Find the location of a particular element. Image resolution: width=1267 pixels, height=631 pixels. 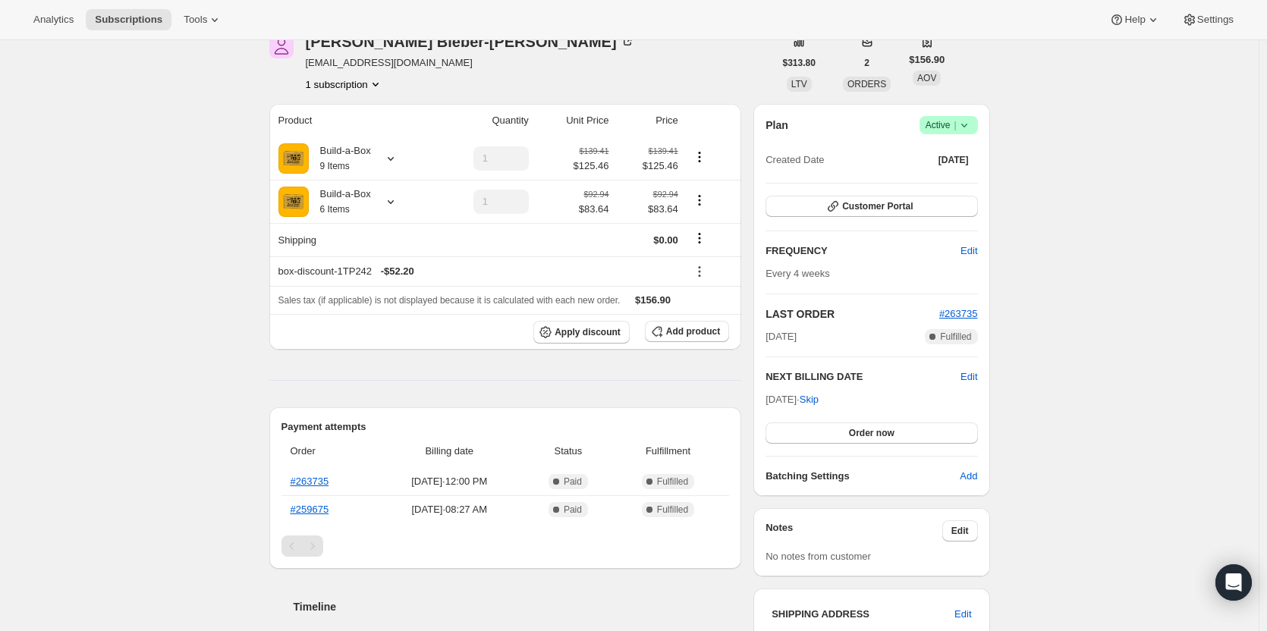

h2: LAST ORDER is located at coordinates (852, 314).